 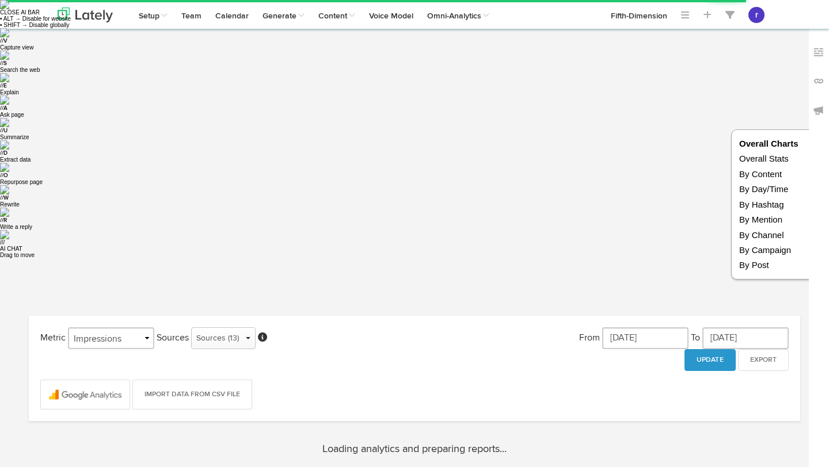 What do you see at coordinates (223, 339) in the screenshot?
I see `div: Sources (13)` at bounding box center [223, 339].